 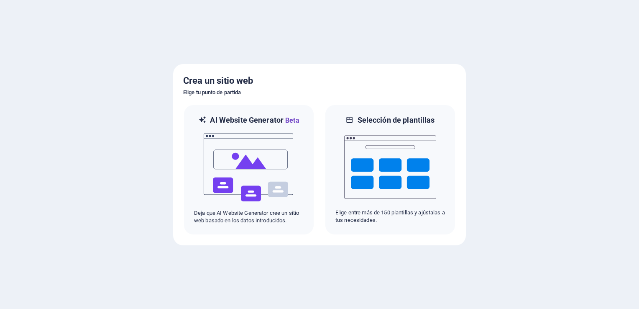 What do you see at coordinates (390, 169) in the screenshot?
I see `div: Selección de plantillasElige entre más de 150 plantillas y ajústalas a tus necesidades.` at bounding box center [390, 169].